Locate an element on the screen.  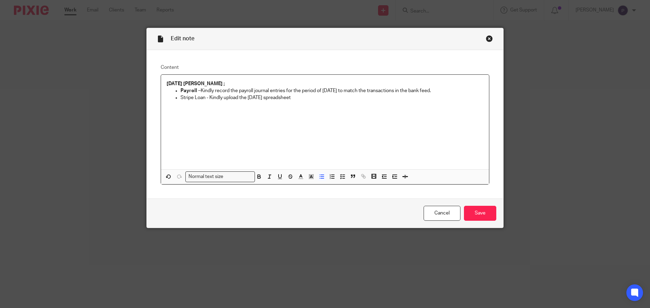
div: Search for option is located at coordinates (220, 177).